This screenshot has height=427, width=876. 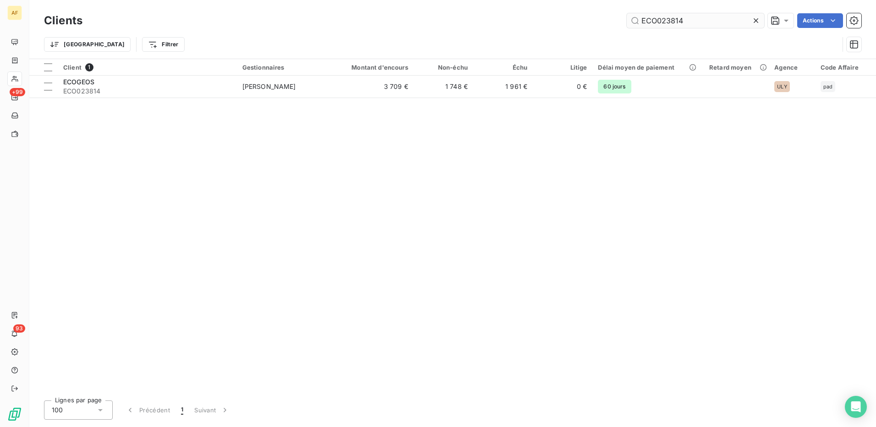 I want to click on div: Open Intercom Messenger, so click(x=856, y=407).